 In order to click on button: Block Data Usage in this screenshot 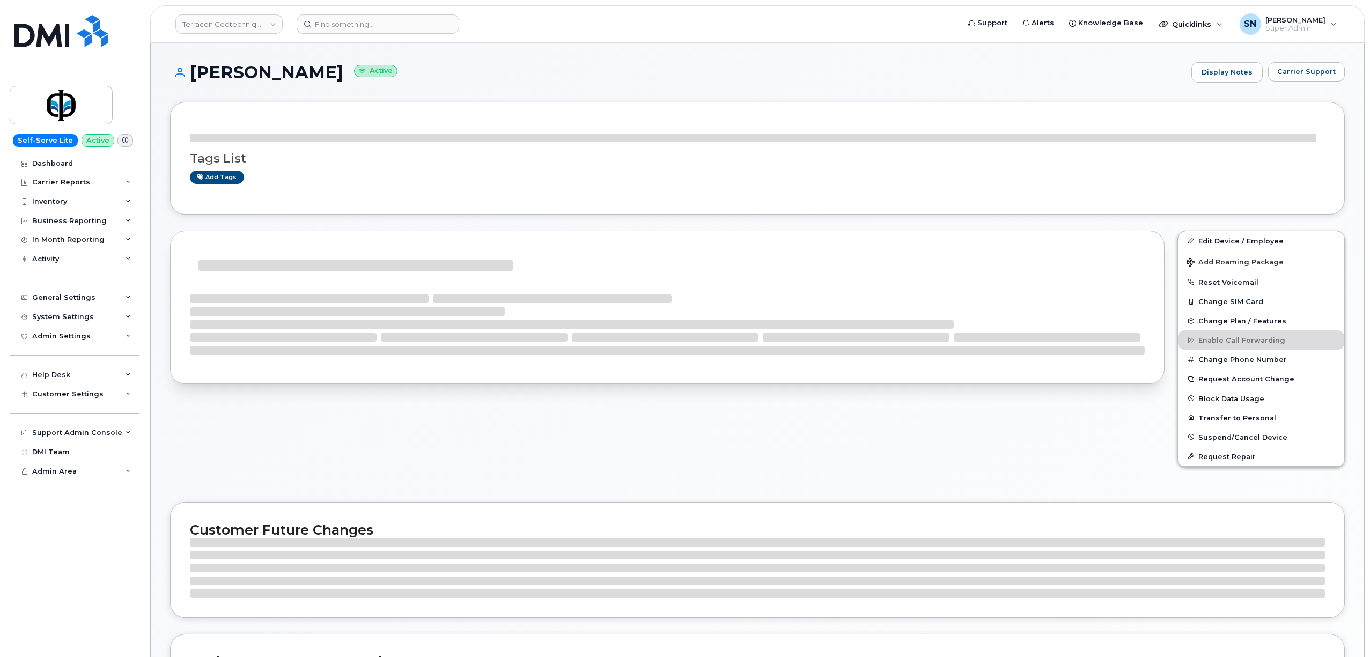, I will do `click(1261, 399)`.